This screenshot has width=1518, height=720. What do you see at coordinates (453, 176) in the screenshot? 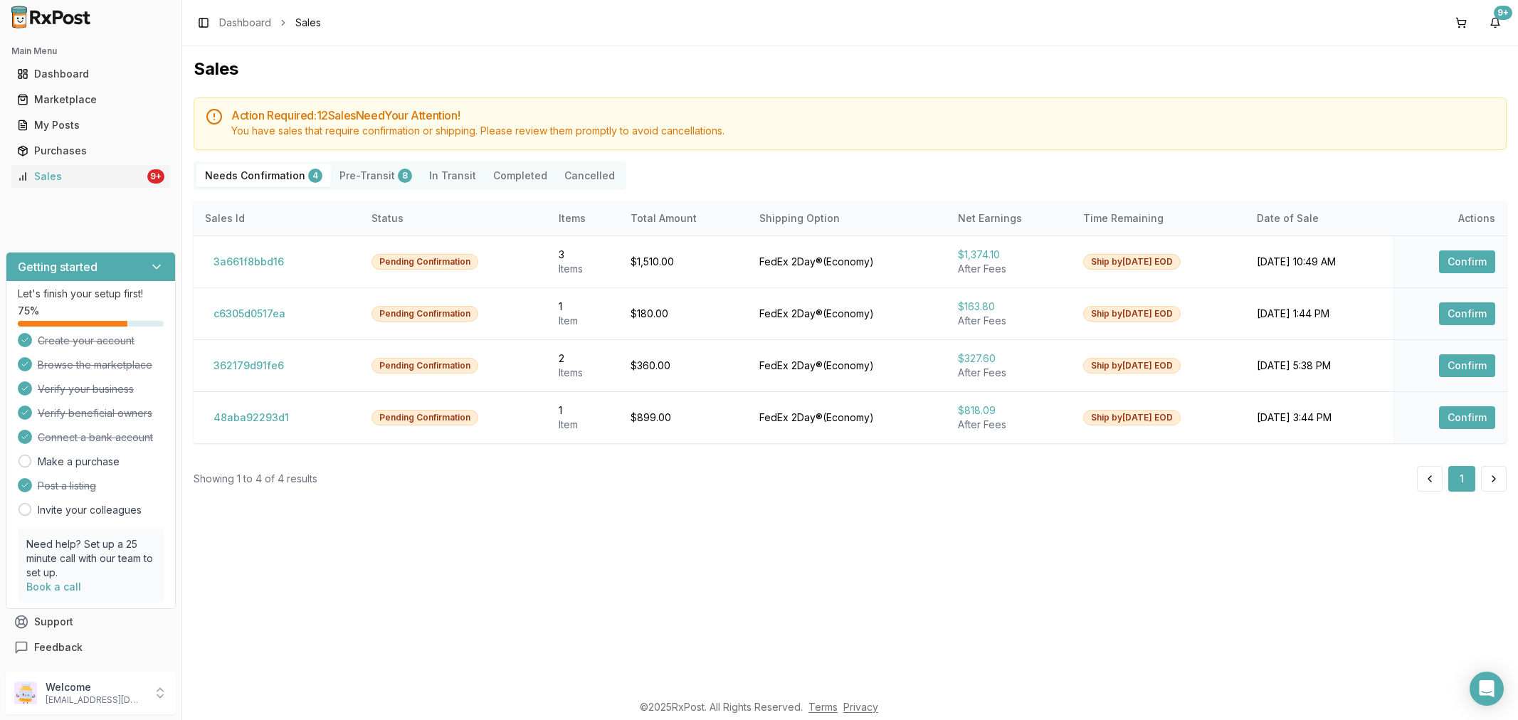
I see `button: In Transit` at bounding box center [453, 176].